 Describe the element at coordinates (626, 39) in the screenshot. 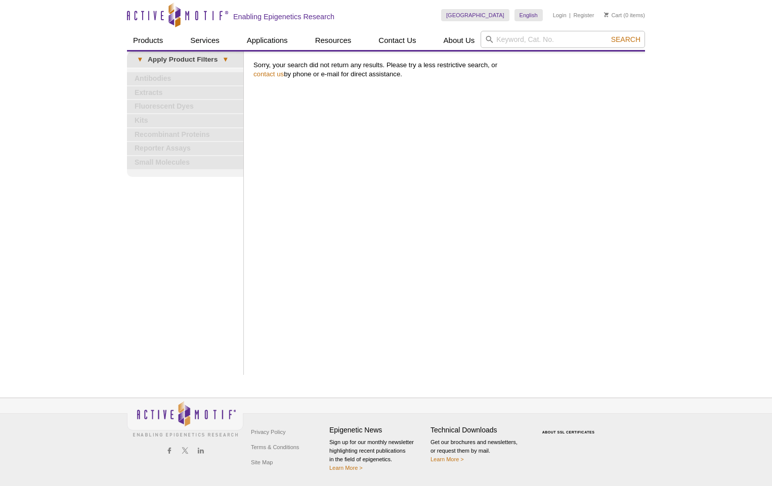

I see `span: Search` at that location.